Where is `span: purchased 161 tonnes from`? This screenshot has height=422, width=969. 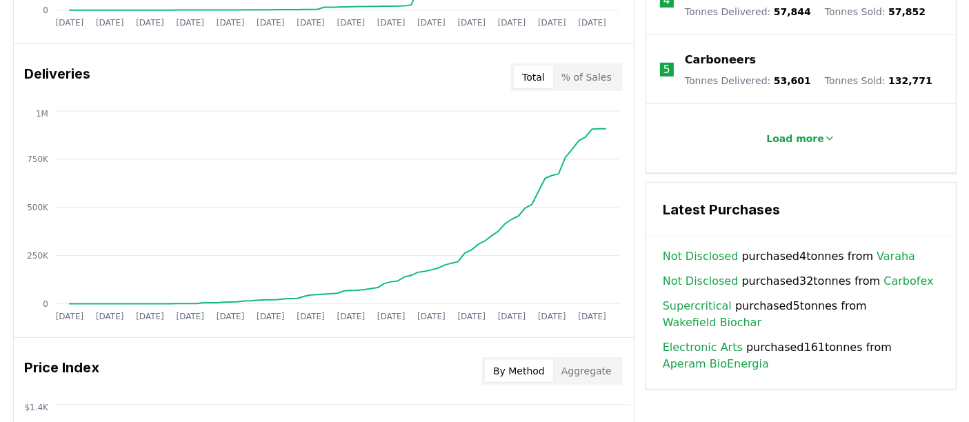 span: purchased 161 tonnes from is located at coordinates (801, 356).